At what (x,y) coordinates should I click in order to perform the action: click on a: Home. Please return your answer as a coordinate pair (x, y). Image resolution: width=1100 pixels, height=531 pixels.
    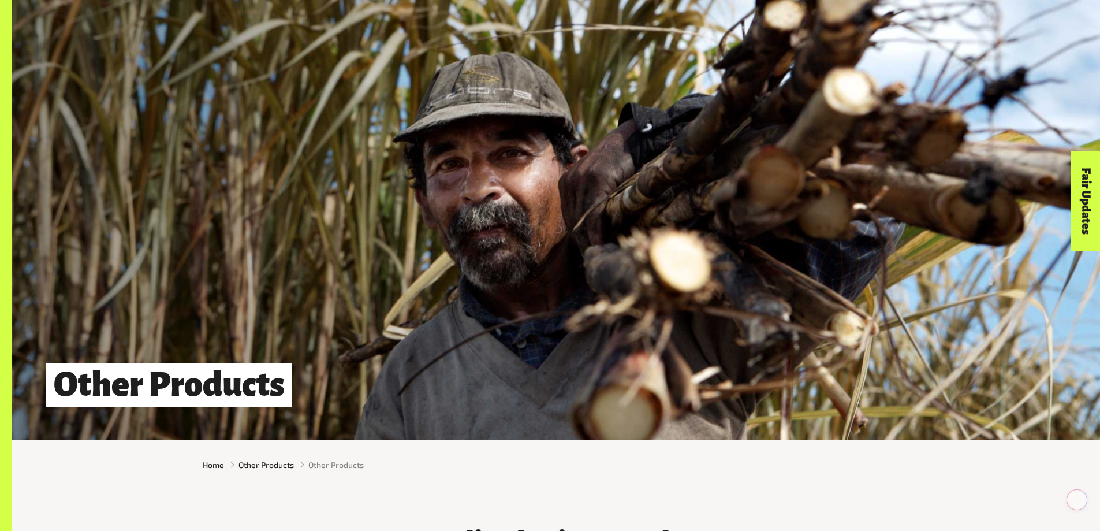
    Looking at the image, I should click on (213, 464).